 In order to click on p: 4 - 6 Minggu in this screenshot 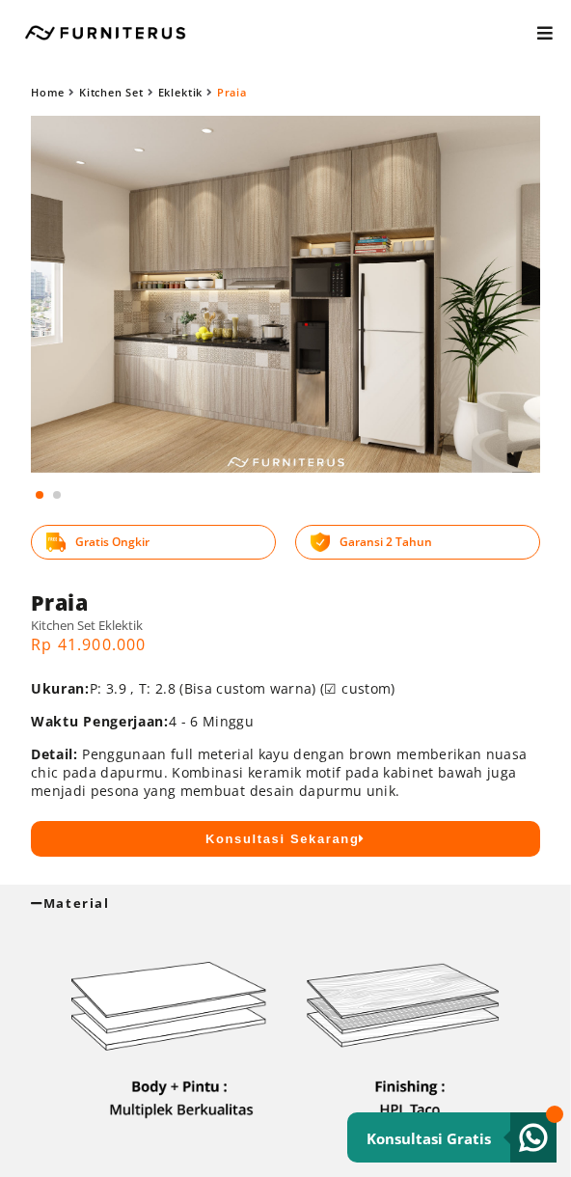, I will do `click(286, 721)`.